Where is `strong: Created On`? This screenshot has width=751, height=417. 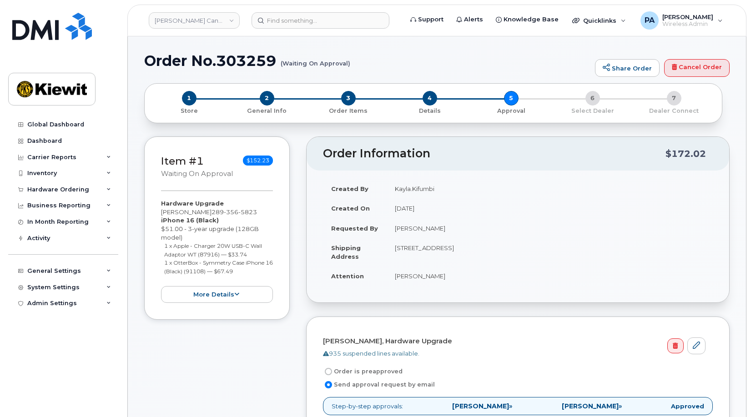
strong: Created On is located at coordinates (350, 208).